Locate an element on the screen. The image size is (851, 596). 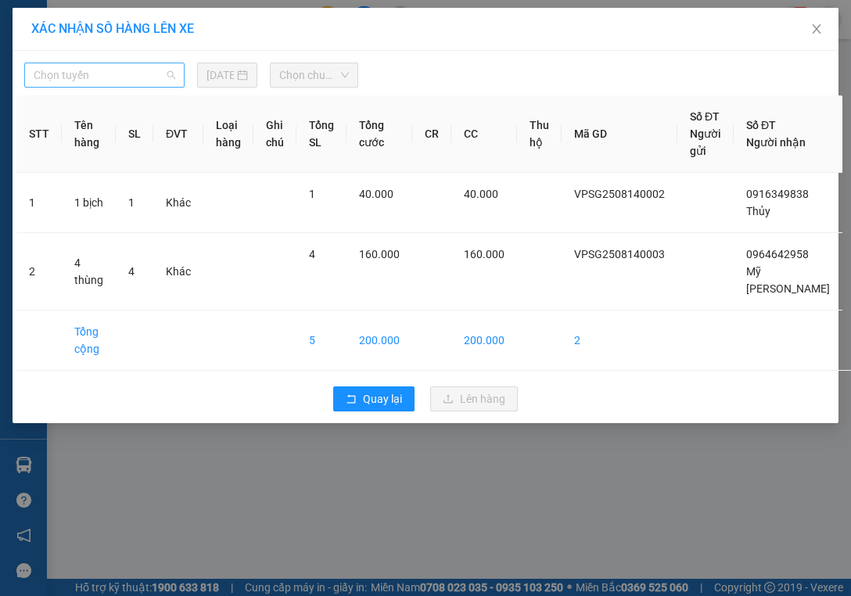
span: VPSG2508140003 is located at coordinates (619, 254).